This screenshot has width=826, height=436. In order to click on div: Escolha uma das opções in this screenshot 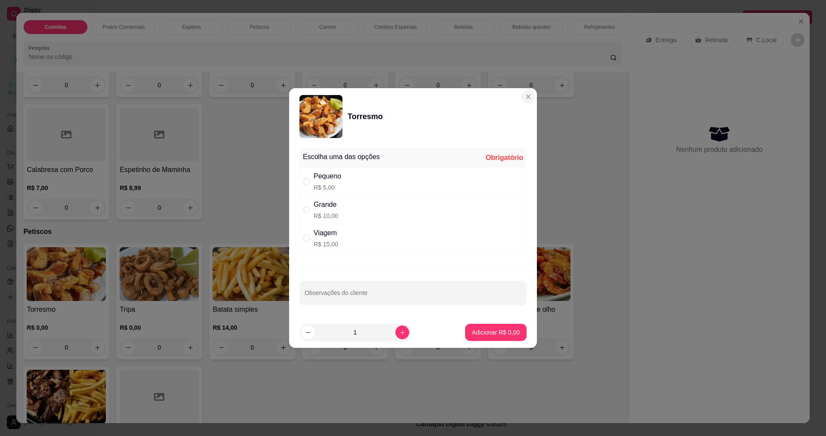, I will do `click(341, 157)`.